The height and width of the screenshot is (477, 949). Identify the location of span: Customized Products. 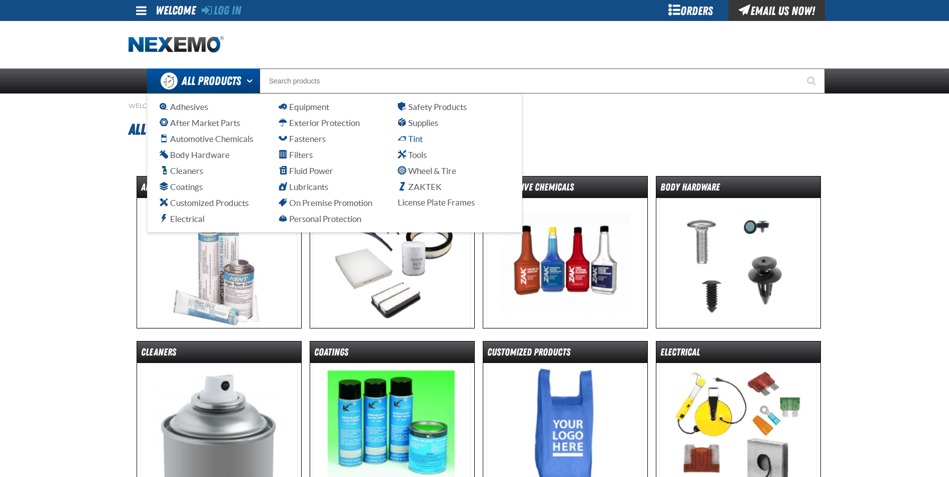
(204, 203).